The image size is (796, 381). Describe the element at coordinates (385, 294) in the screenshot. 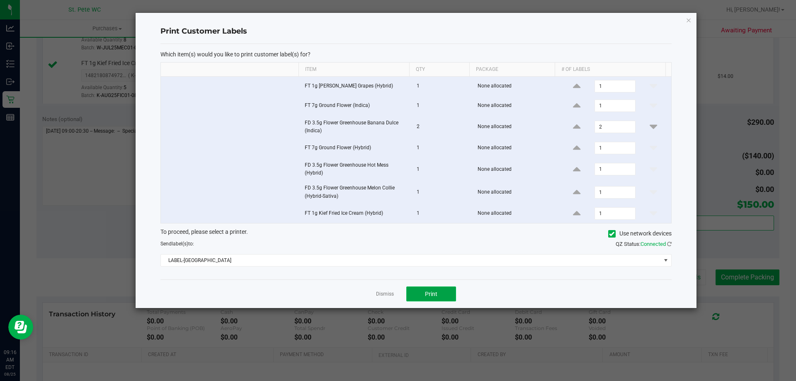

I see `a: Dismiss` at that location.